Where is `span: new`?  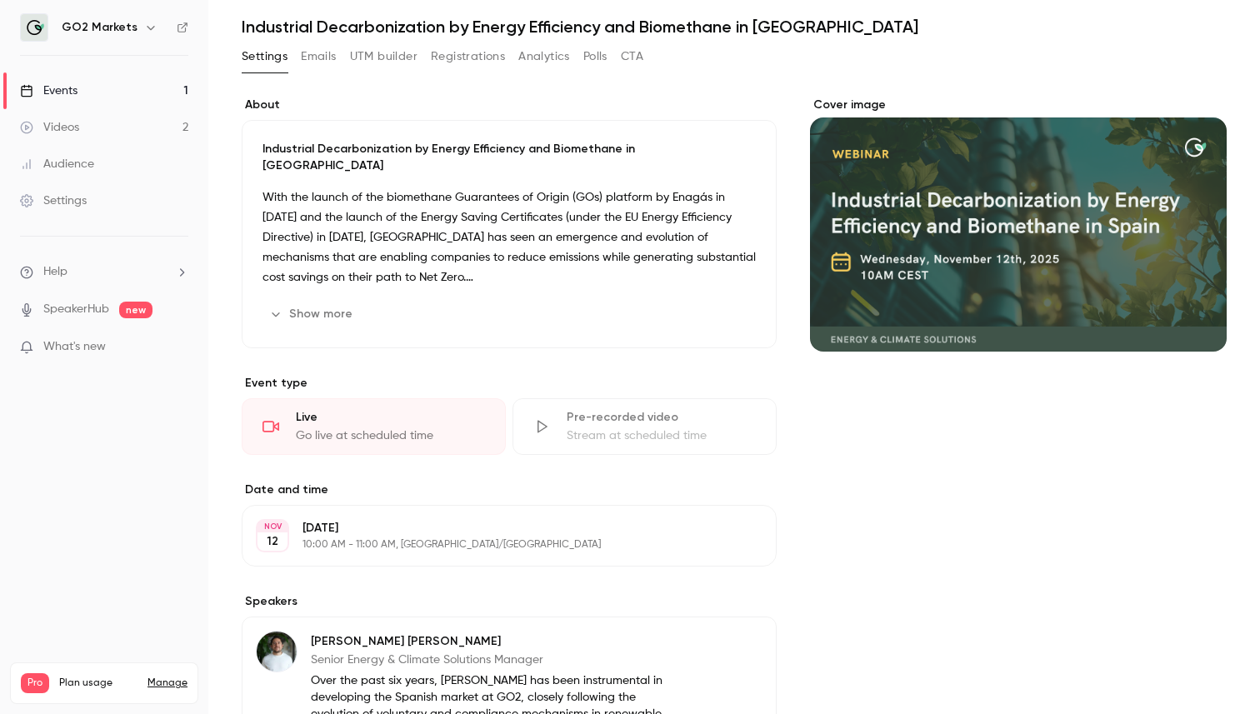 span: new is located at coordinates (136, 310).